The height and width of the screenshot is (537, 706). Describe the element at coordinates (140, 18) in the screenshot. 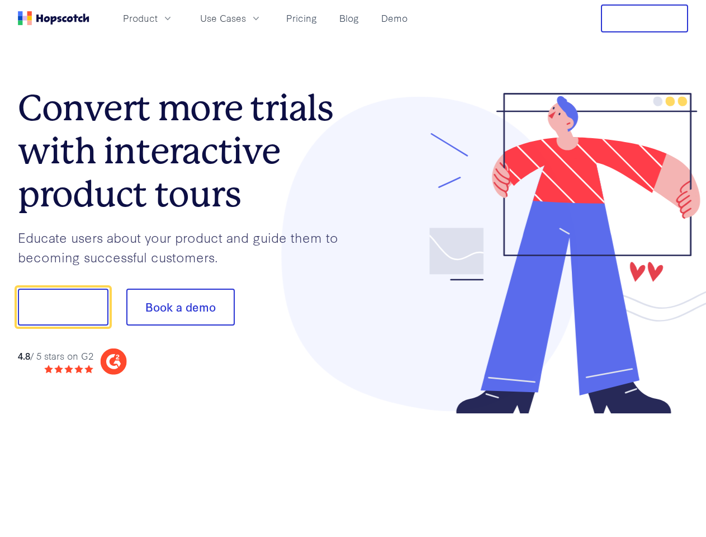

I see `span: Product` at that location.